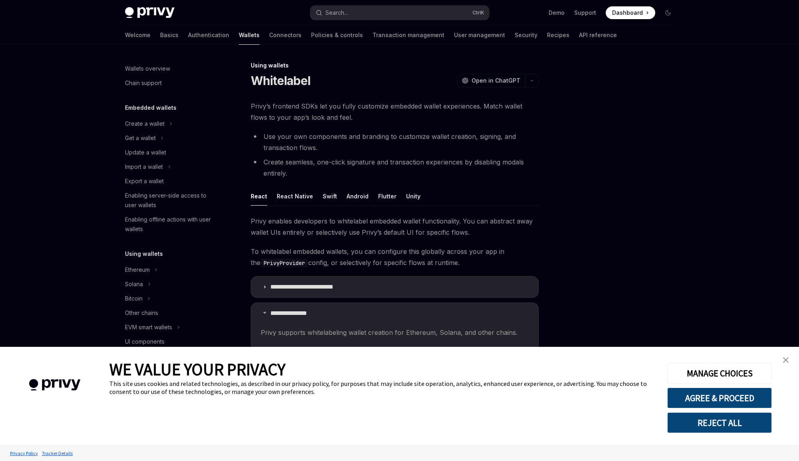 This screenshot has height=461, width=799. Describe the element at coordinates (150, 13) in the screenshot. I see `img: dark logo` at that location.